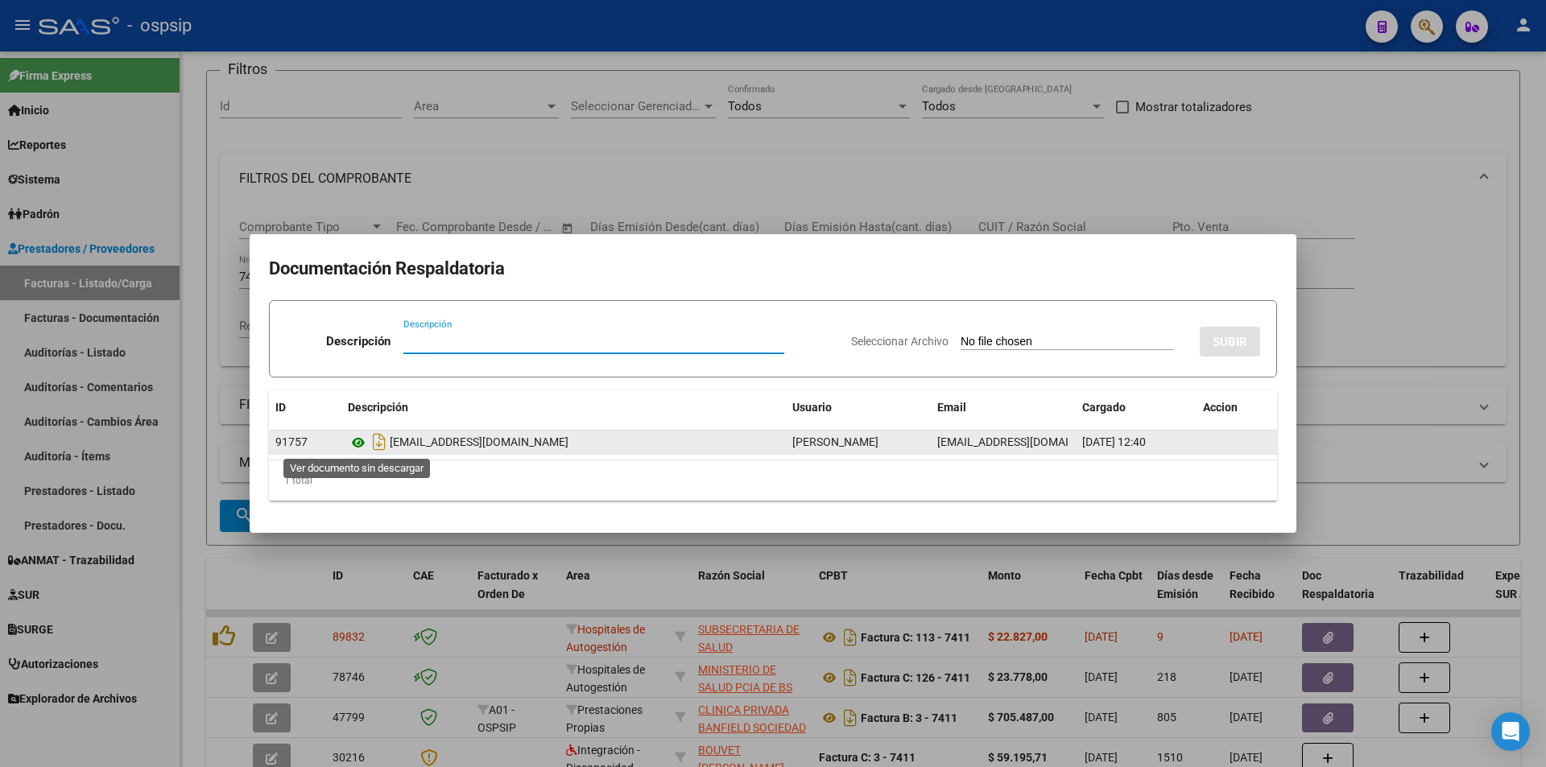  Describe the element at coordinates (899, 341) in the screenshot. I see `span: Seleccionar Archivo` at that location.